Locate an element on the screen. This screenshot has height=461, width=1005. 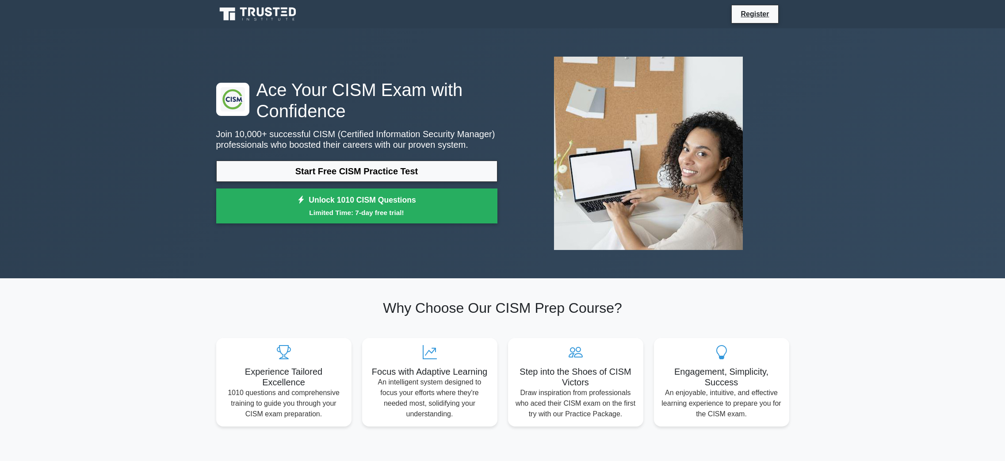
h5: Engagement, Simplicity, Success is located at coordinates (721, 377).